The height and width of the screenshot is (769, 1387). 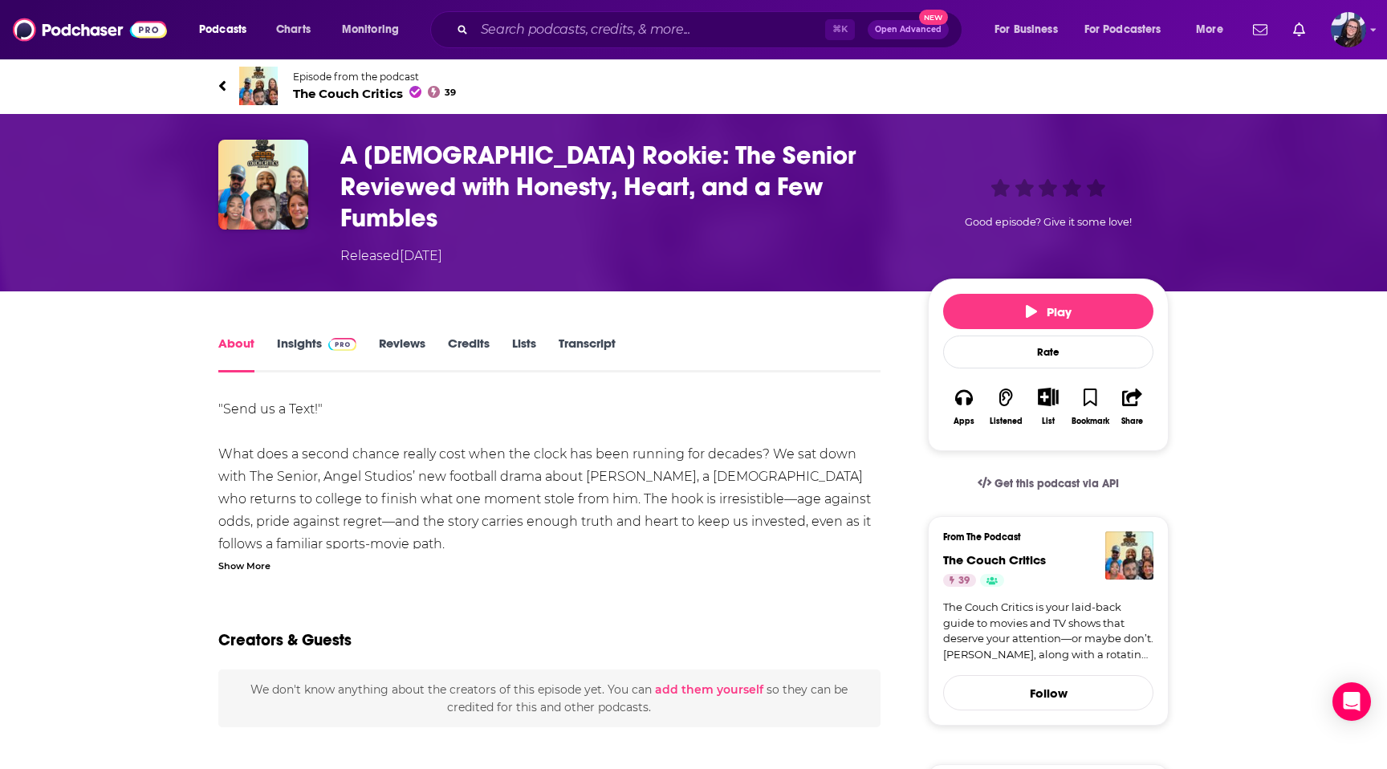 I want to click on a: Get this podcast via API, so click(x=1048, y=483).